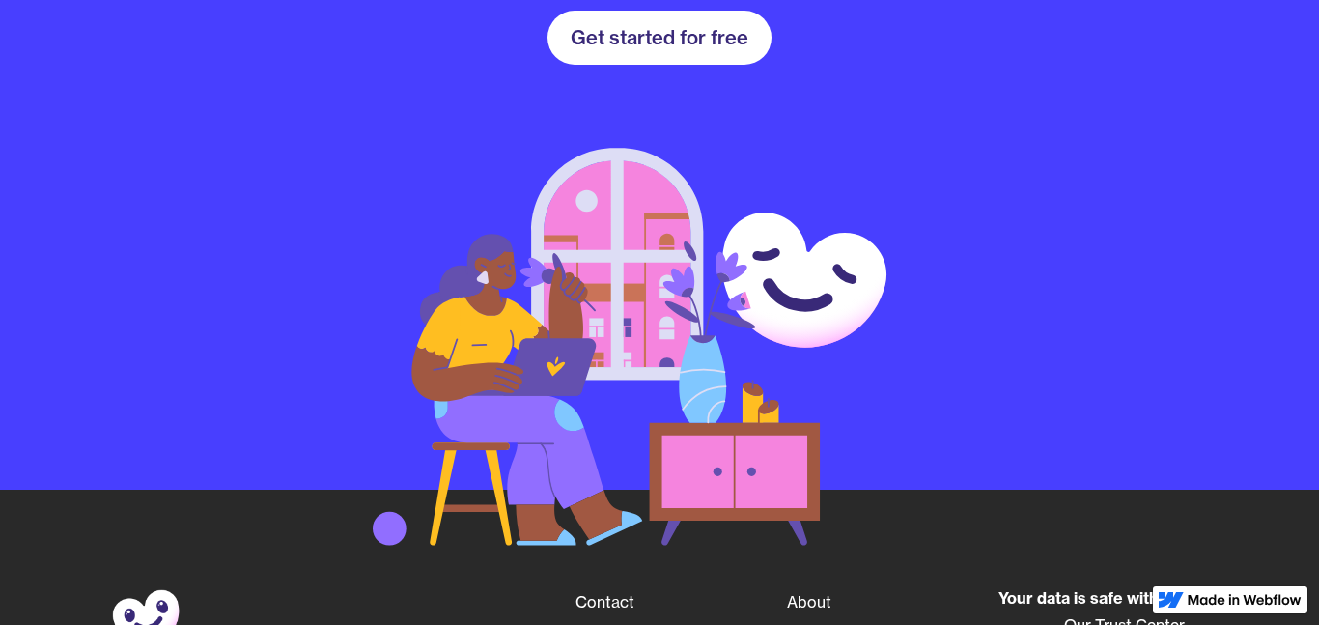  What do you see at coordinates (604, 601) in the screenshot?
I see `a: Contact` at bounding box center [604, 601].